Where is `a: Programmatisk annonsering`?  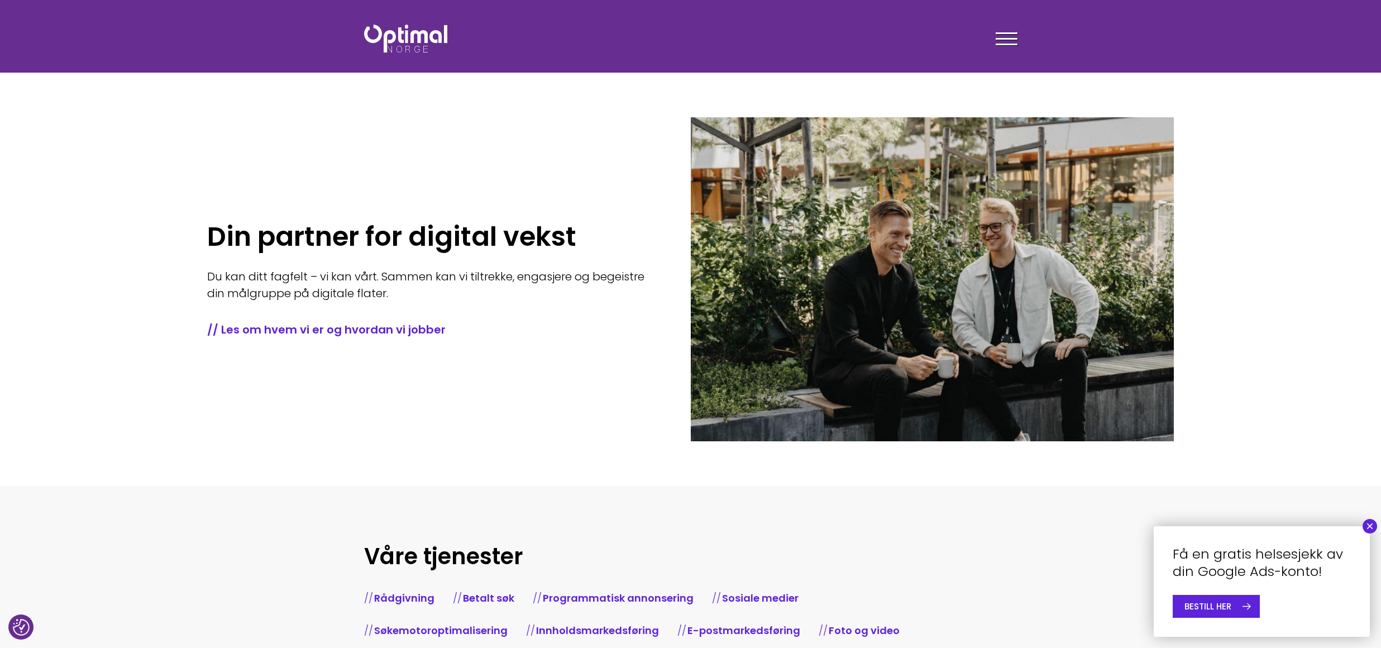 a: Programmatisk annonsering is located at coordinates (618, 597).